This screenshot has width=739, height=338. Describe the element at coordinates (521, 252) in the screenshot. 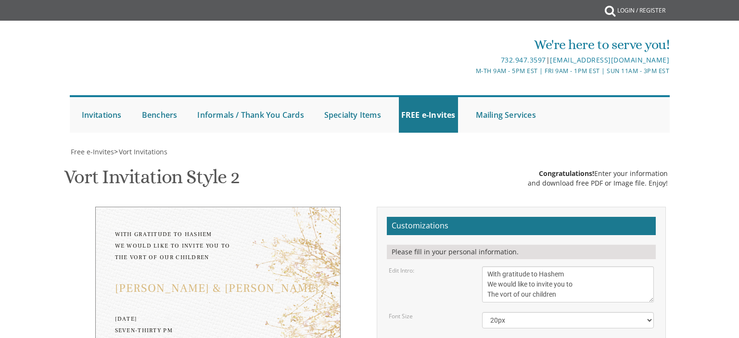

I see `div: Please fill in your personal information.` at that location.